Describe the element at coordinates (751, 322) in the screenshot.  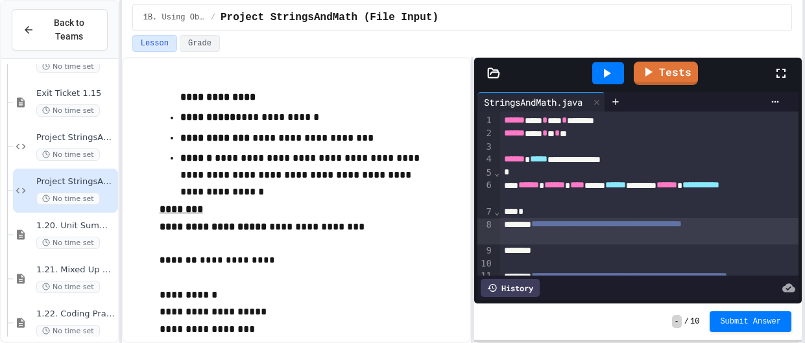
I see `button: Submit Answer` at that location.